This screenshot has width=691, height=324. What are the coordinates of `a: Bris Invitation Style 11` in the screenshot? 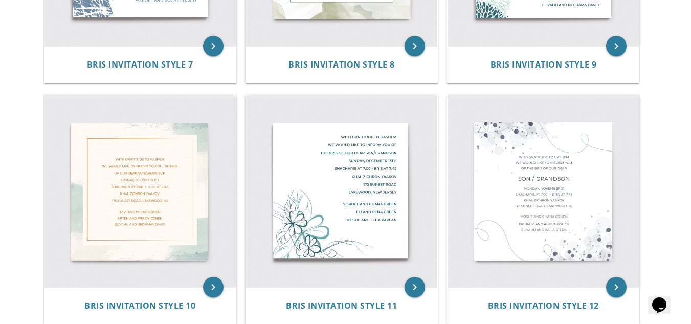 It's located at (341, 305).